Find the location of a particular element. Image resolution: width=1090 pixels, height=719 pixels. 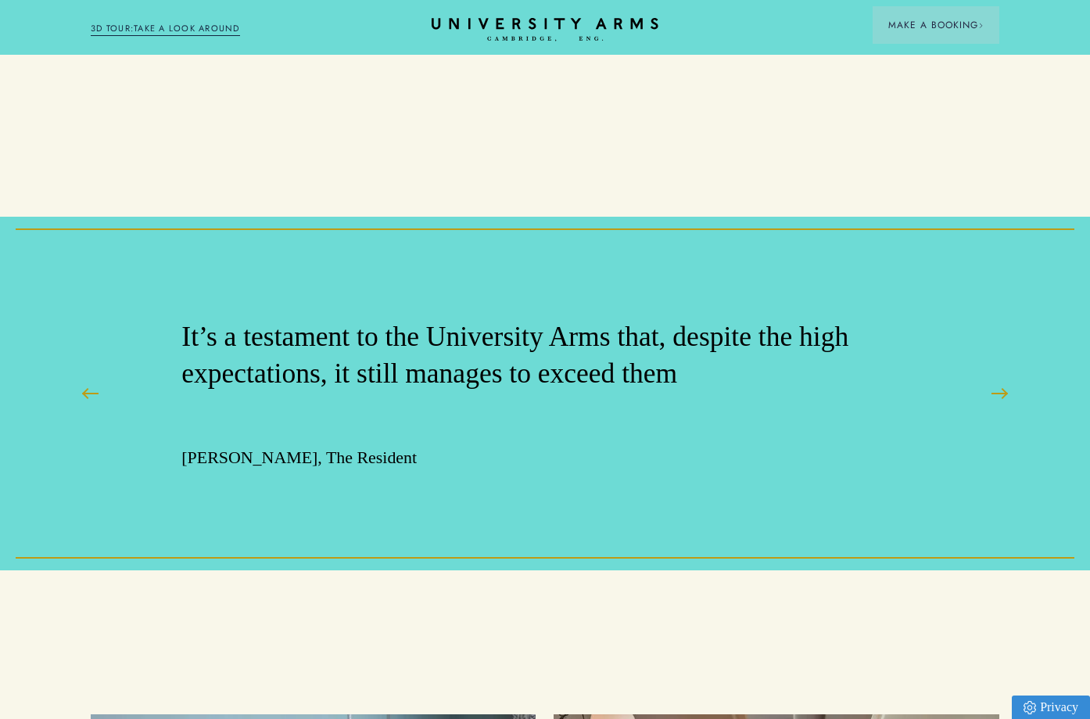

img: Arrow icon is located at coordinates (981, 25).